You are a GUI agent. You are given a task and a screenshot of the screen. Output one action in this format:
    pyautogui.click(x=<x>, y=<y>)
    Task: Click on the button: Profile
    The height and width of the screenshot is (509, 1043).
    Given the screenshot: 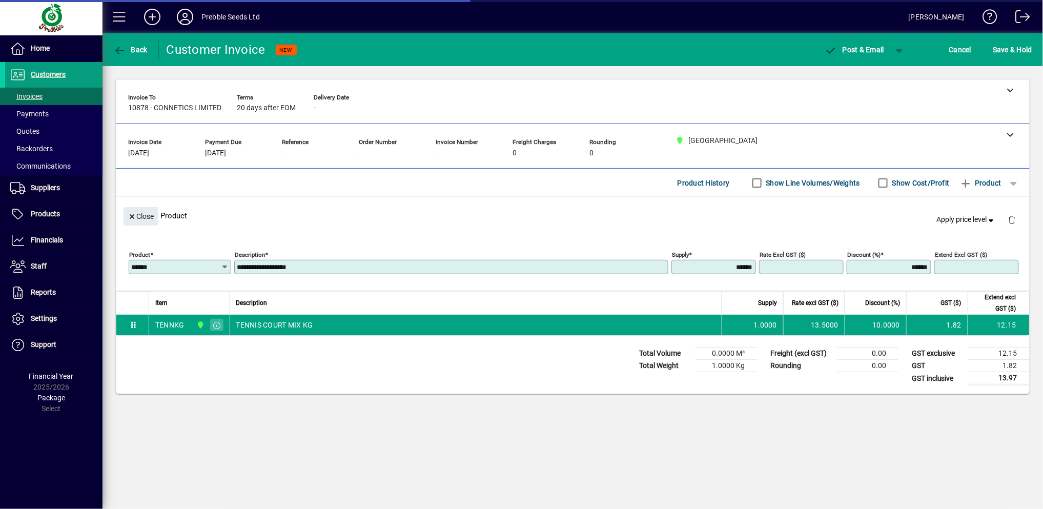 What is the action you would take?
    pyautogui.click(x=185, y=17)
    